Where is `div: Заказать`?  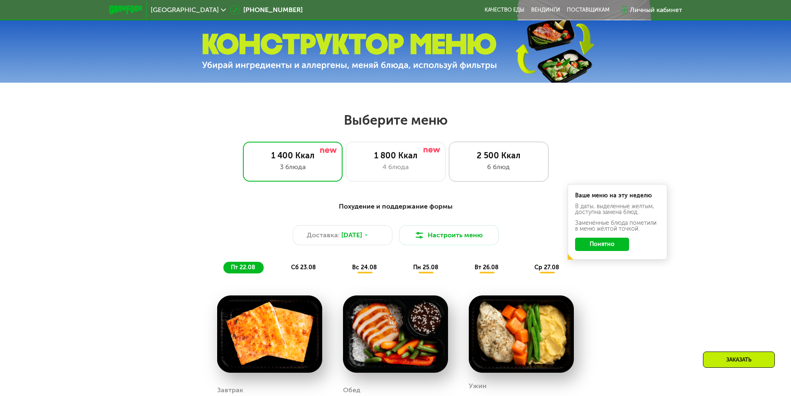 div: Заказать is located at coordinates (739, 359).